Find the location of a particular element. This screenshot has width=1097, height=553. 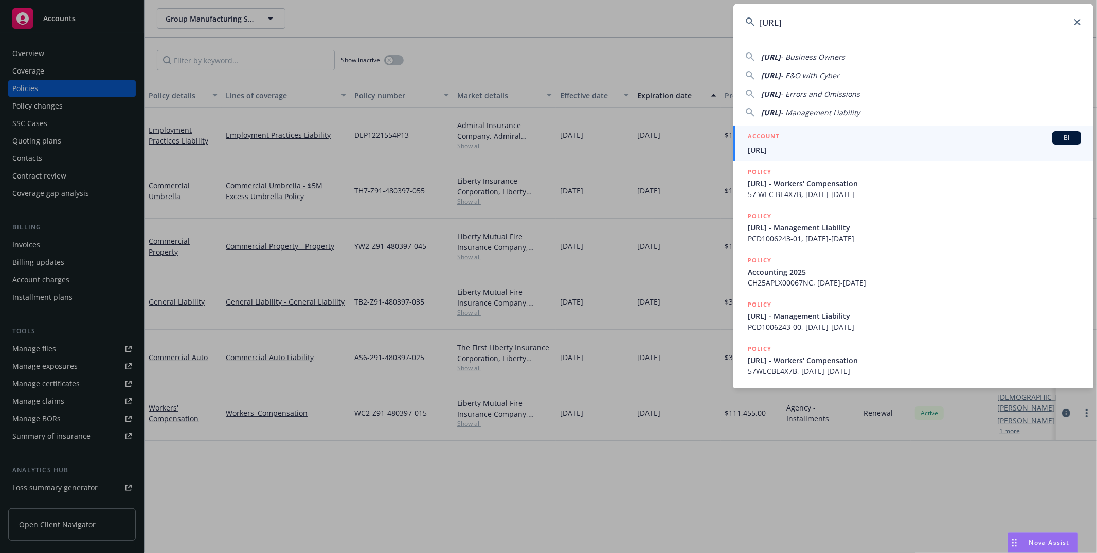

span: - Management Liability is located at coordinates (821, 112).